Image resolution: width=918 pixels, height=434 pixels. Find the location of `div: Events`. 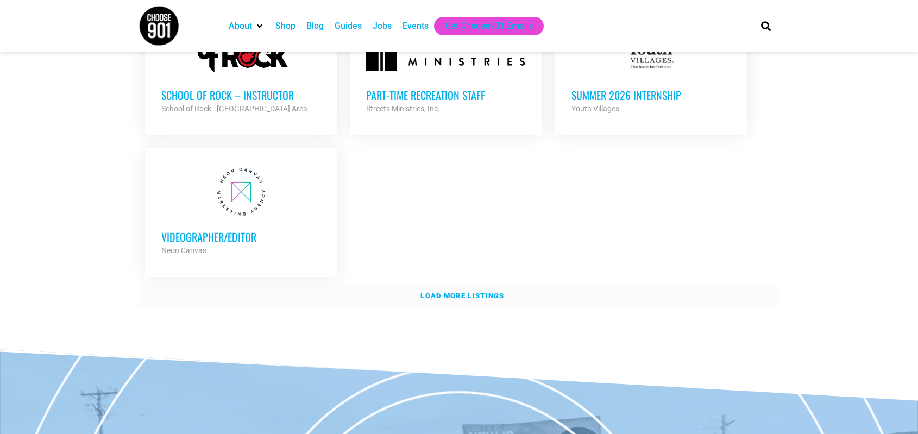

div: Events is located at coordinates (416, 26).